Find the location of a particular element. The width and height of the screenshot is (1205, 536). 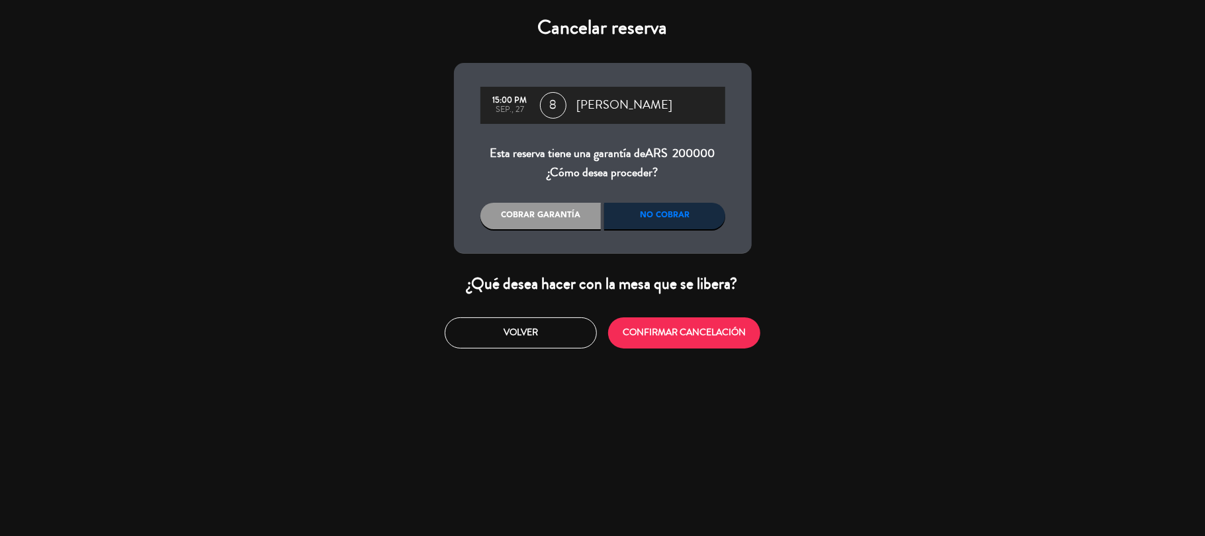

button: Volver is located at coordinates (521, 332).